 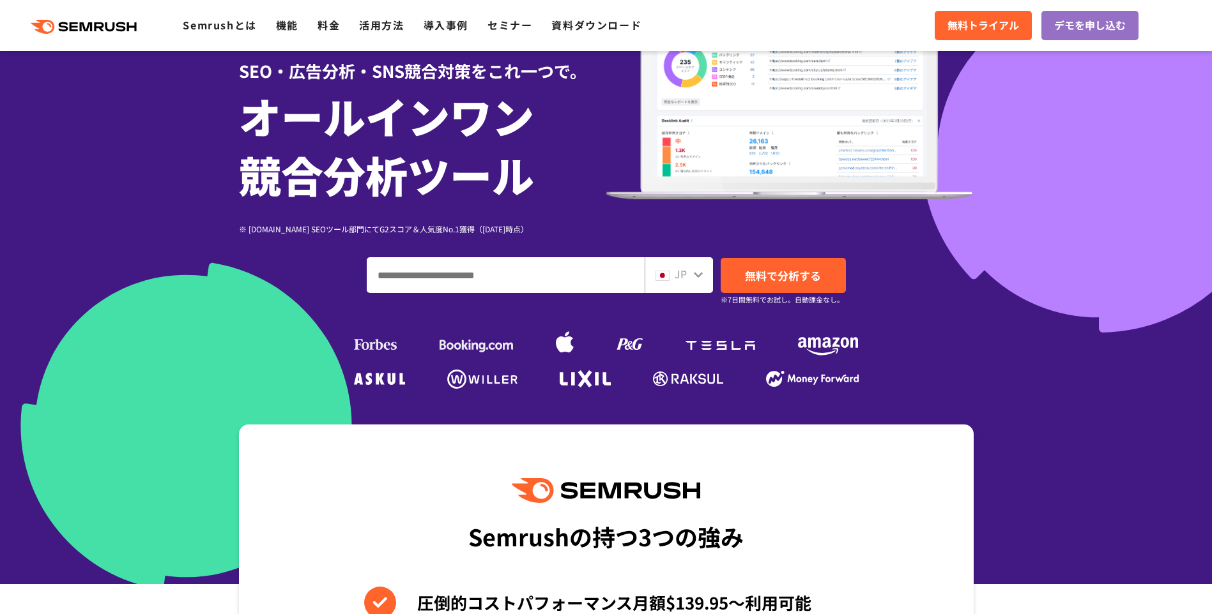 I want to click on div: Semrushの持つ3つの強み, so click(x=606, y=537).